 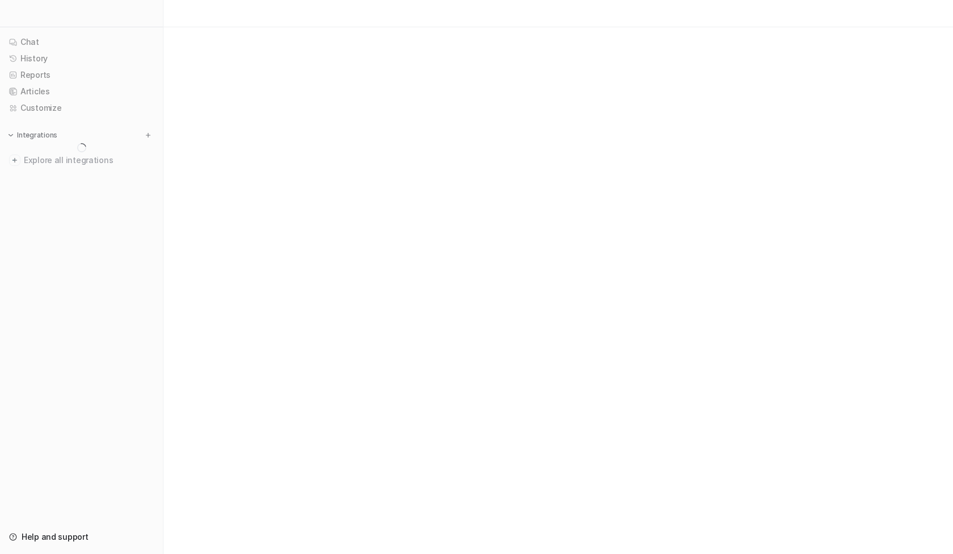 What do you see at coordinates (81, 108) in the screenshot?
I see `a: Customize` at bounding box center [81, 108].